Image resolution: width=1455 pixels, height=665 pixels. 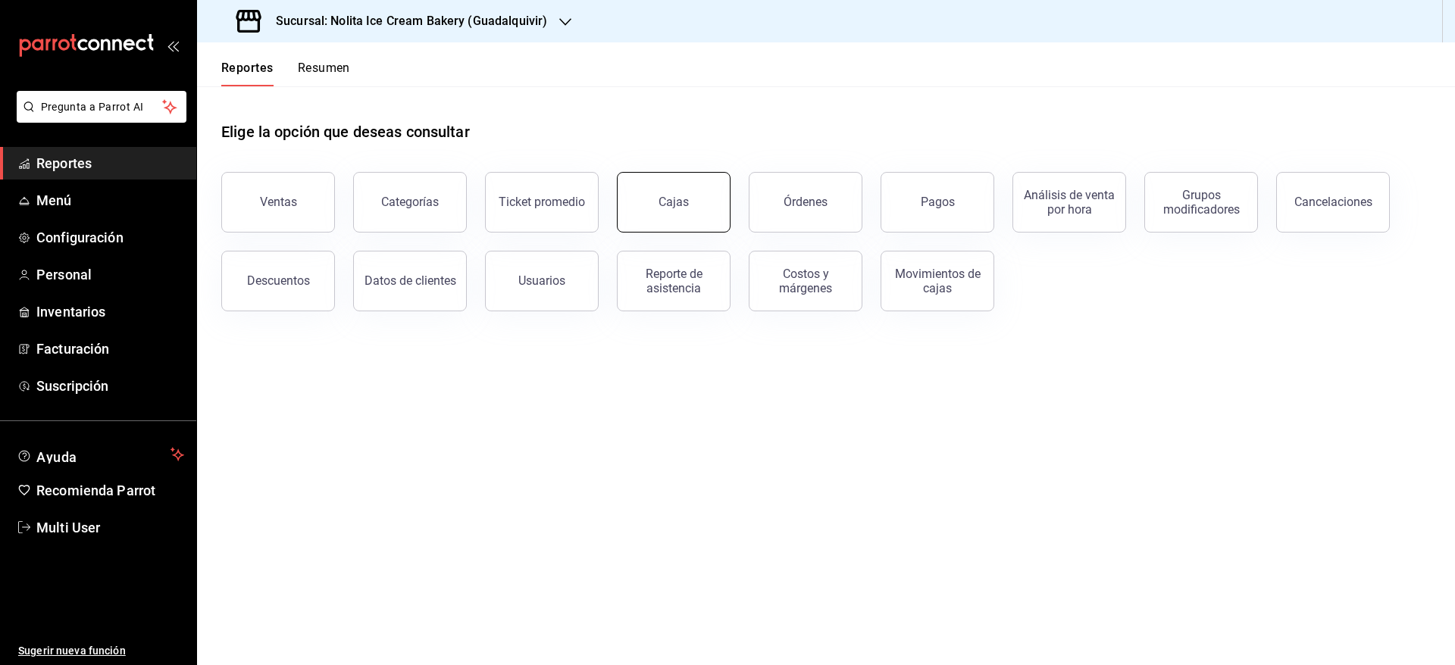 I want to click on span: Inventarios, so click(x=110, y=312).